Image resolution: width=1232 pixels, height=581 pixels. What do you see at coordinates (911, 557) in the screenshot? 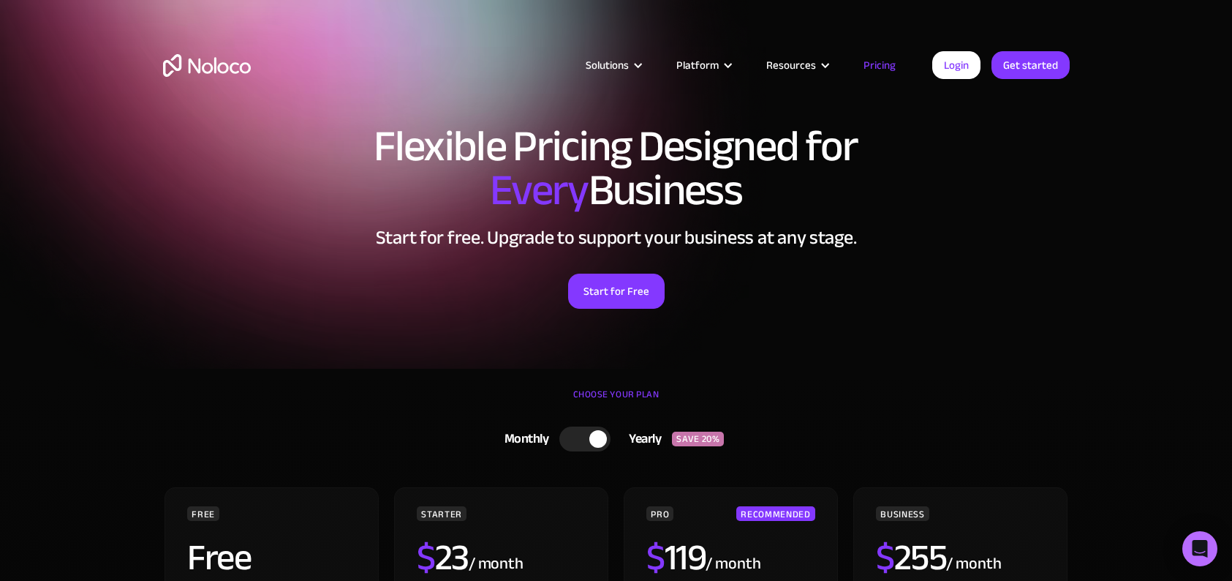
I see `h2: 255` at bounding box center [911, 557].